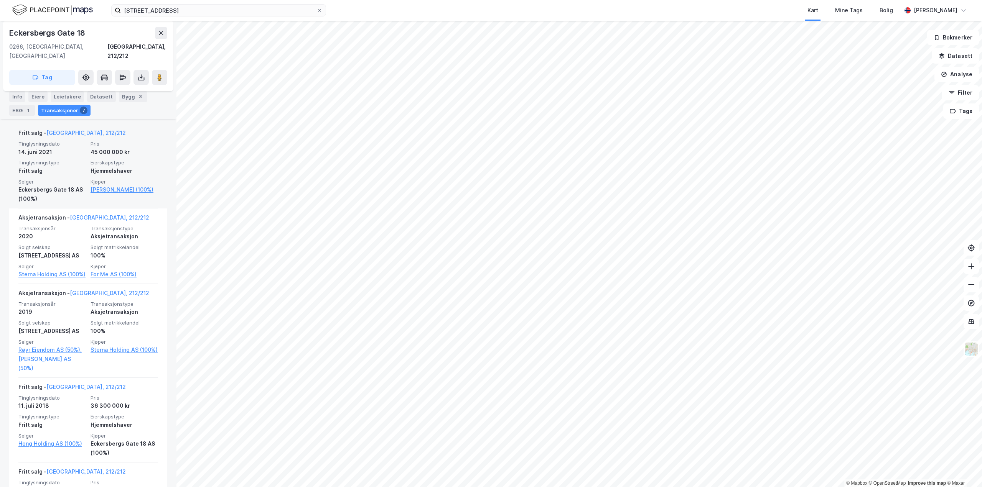 The height and width of the screenshot is (487, 982). What do you see at coordinates (953, 38) in the screenshot?
I see `button: Bokmerker` at bounding box center [953, 38].